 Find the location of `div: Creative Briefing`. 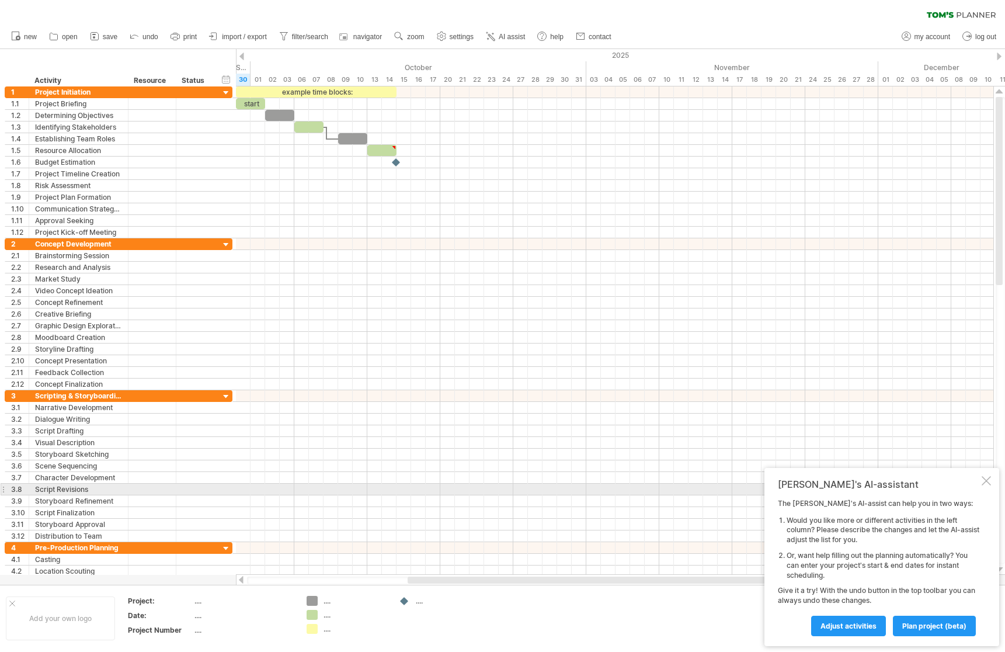

div: Creative Briefing is located at coordinates (78, 314).